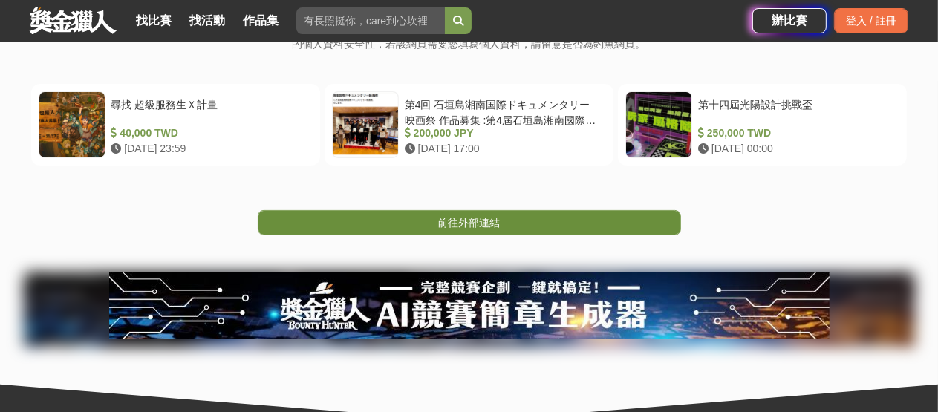 The image size is (938, 412). Describe the element at coordinates (502, 111) in the screenshot. I see `div: 第4回 石垣島湘南国際ドキュメンタリー映画祭 作品募集 :第4屆石垣島湘南國際紀錄片電影節作品徵集` at that location.